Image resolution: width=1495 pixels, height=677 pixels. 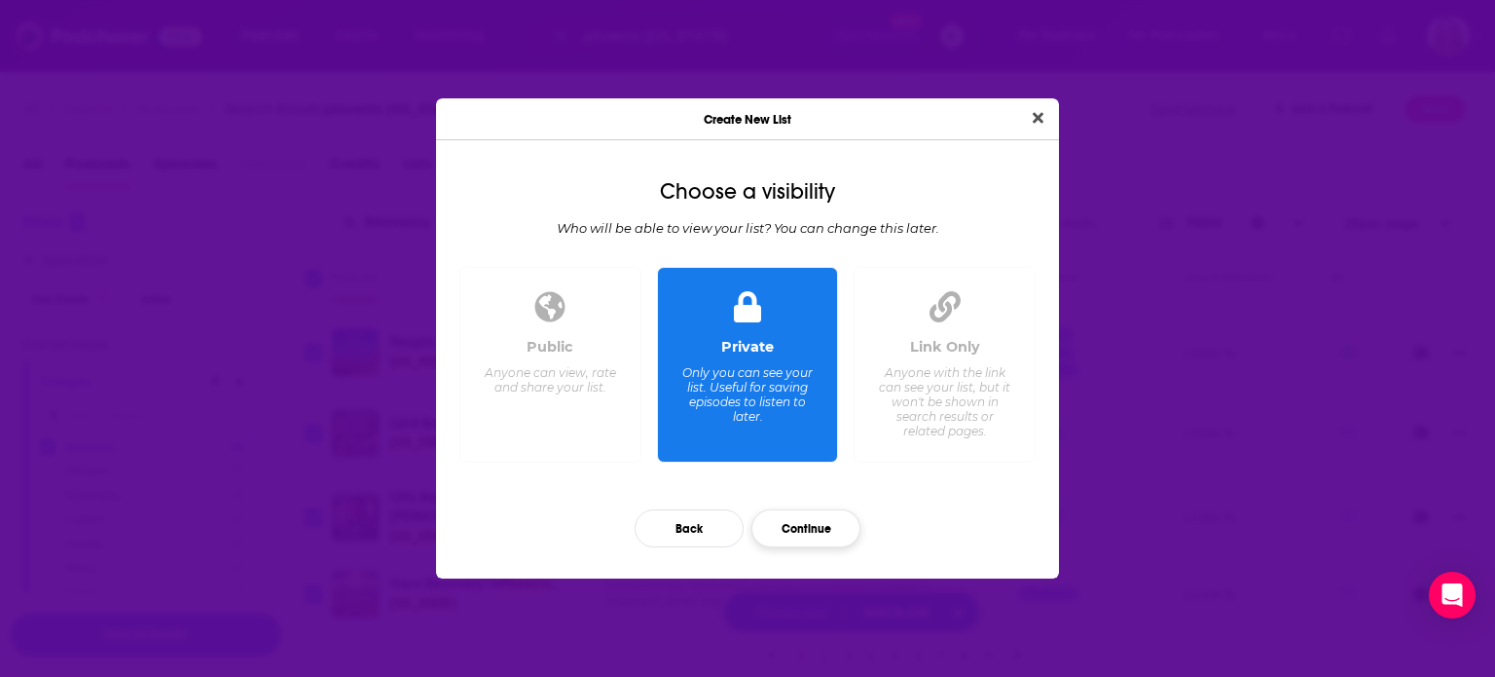 I want to click on div: Open Intercom Messenger, so click(x=1453, y=595).